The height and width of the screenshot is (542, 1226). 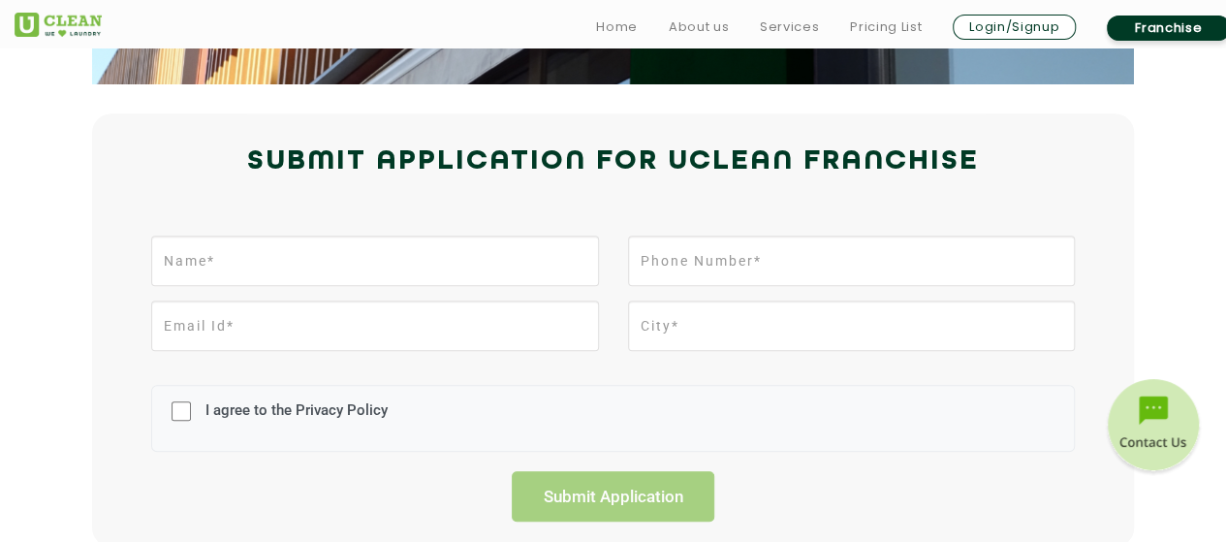 What do you see at coordinates (789, 27) in the screenshot?
I see `a: Services` at bounding box center [789, 27].